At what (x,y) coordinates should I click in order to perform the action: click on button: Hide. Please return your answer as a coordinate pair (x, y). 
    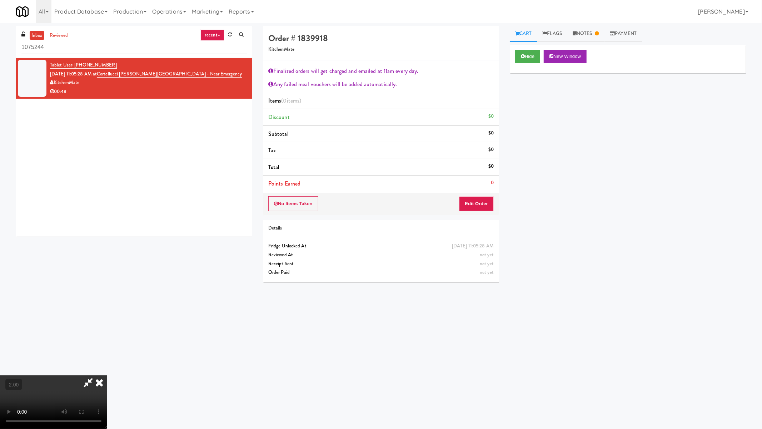
    Looking at the image, I should click on (528, 56).